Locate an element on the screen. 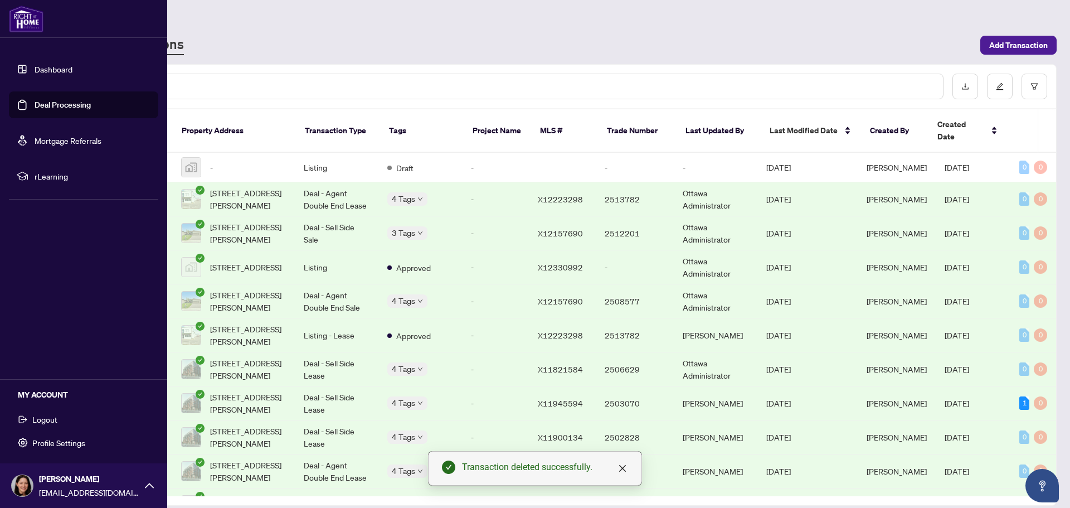 This screenshot has width=1070, height=508. img: Profile Icon is located at coordinates (22, 486).